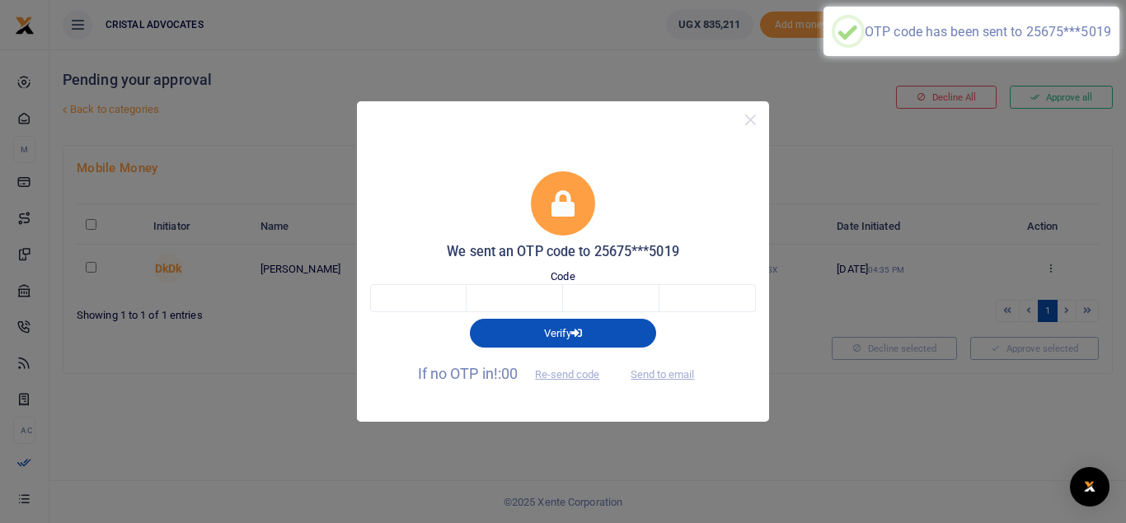  I want to click on span: If no OTP in, so click(516, 373).